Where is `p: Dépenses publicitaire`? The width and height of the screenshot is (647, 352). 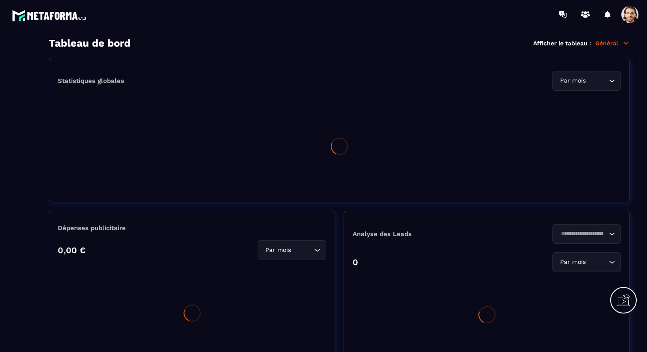
p: Dépenses publicitaire is located at coordinates (192, 228).